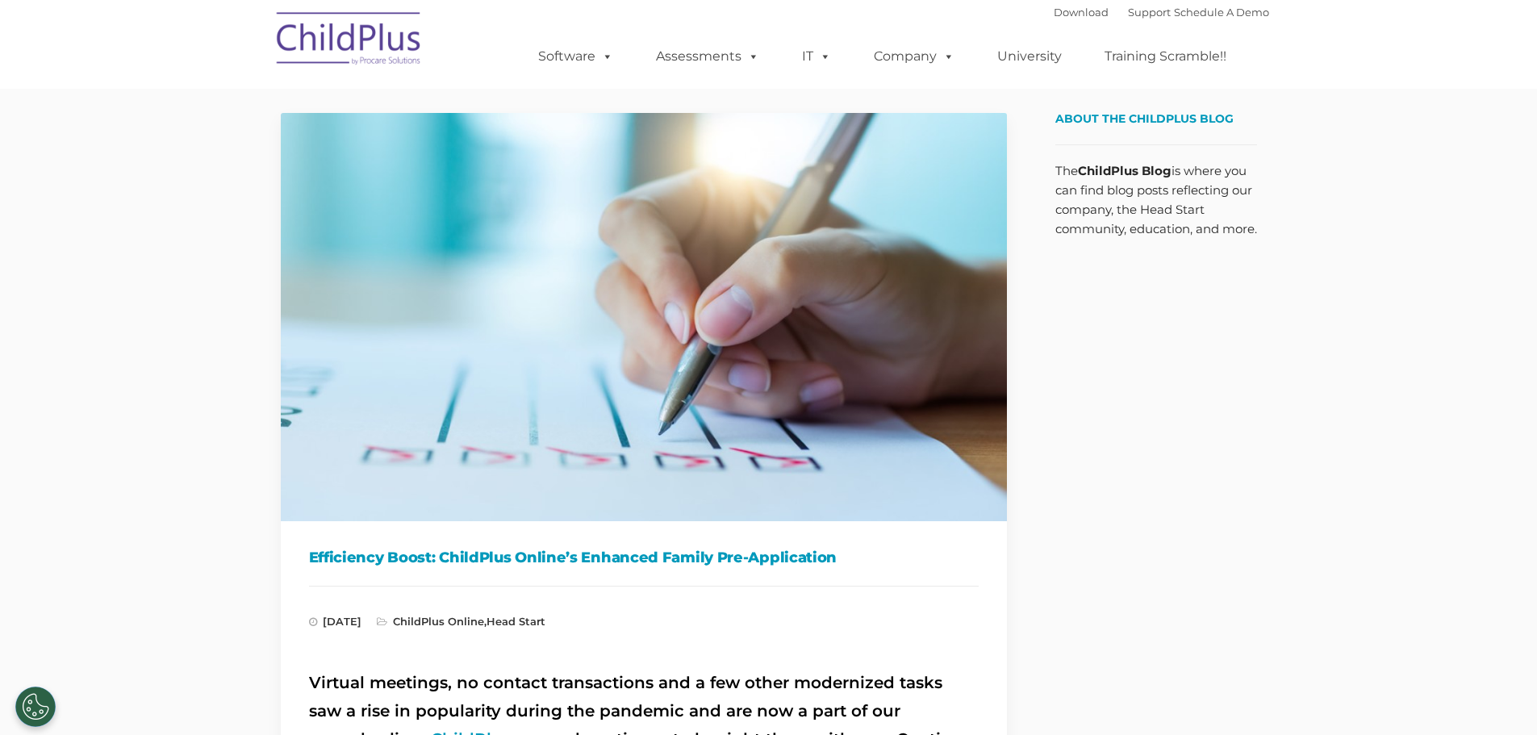 The image size is (1537, 735). What do you see at coordinates (644, 558) in the screenshot?
I see `h1: Efficiency Boost: ChildPlus Online’s Enhanced Family Pre-Application` at bounding box center [644, 558].